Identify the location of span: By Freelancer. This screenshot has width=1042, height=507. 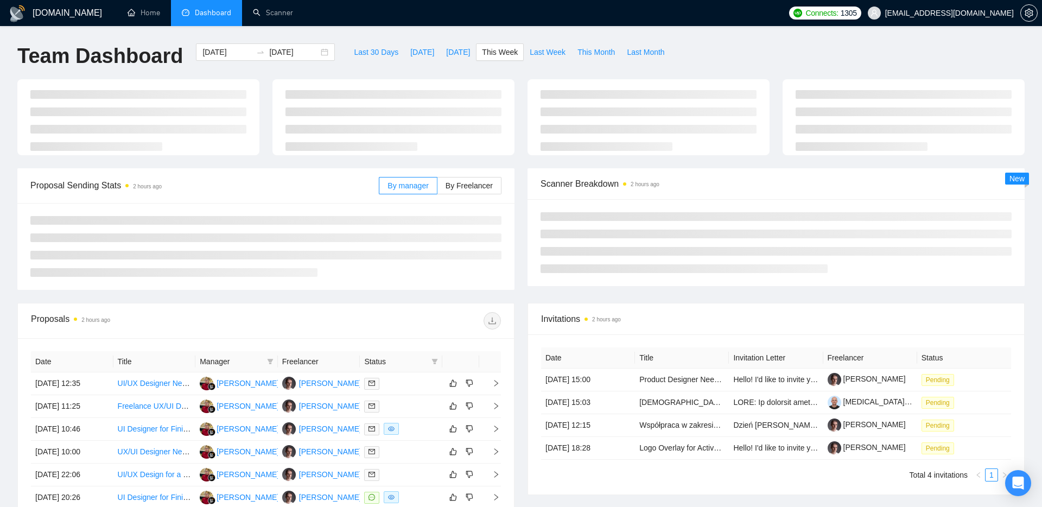
(469, 186).